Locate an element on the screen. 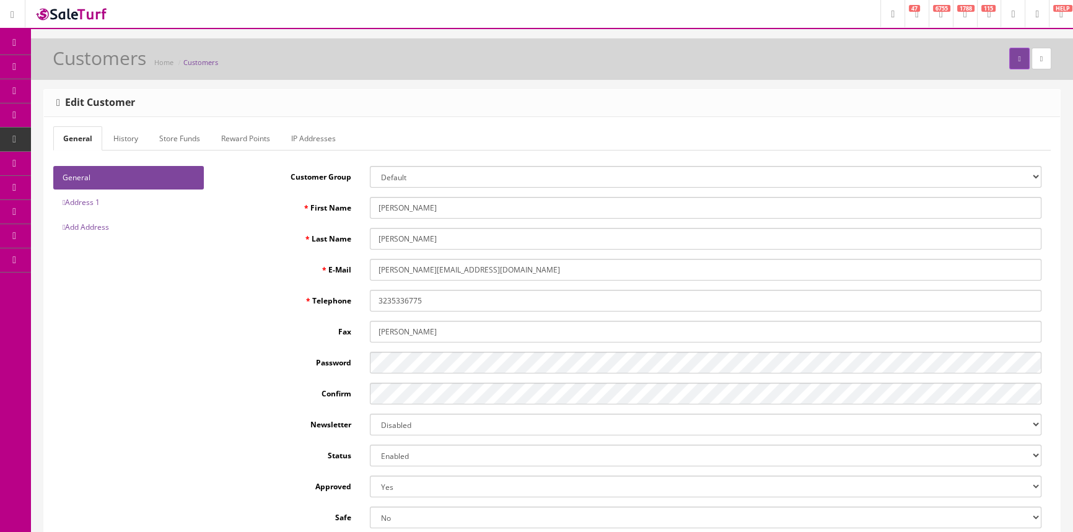 The height and width of the screenshot is (532, 1073). label: Telephone is located at coordinates (291, 298).